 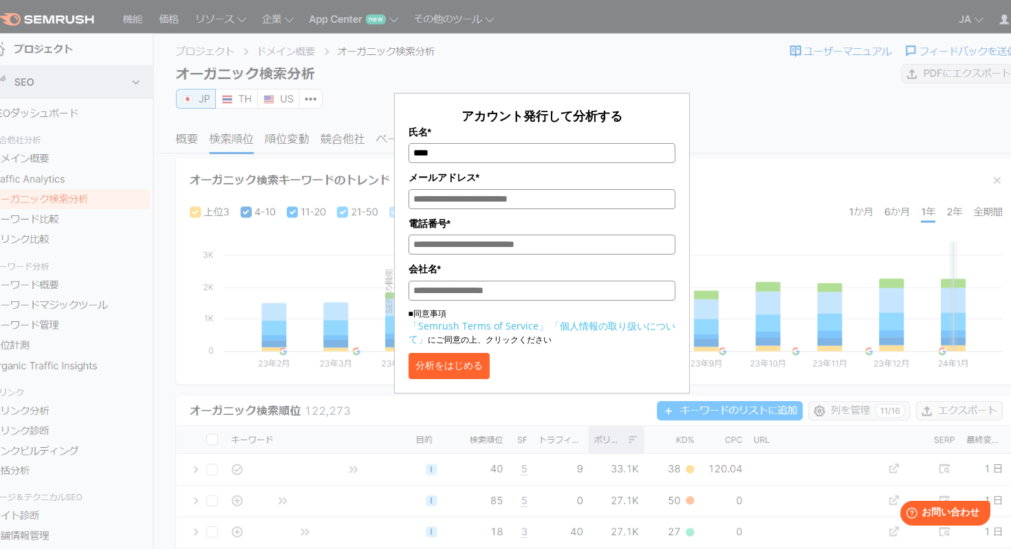 What do you see at coordinates (542, 223) in the screenshot?
I see `label: 電話番号*` at bounding box center [542, 223].